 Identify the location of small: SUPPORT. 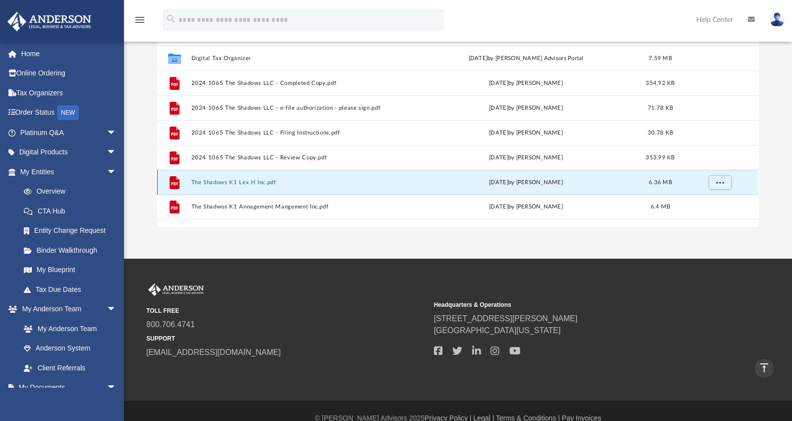
(287, 338).